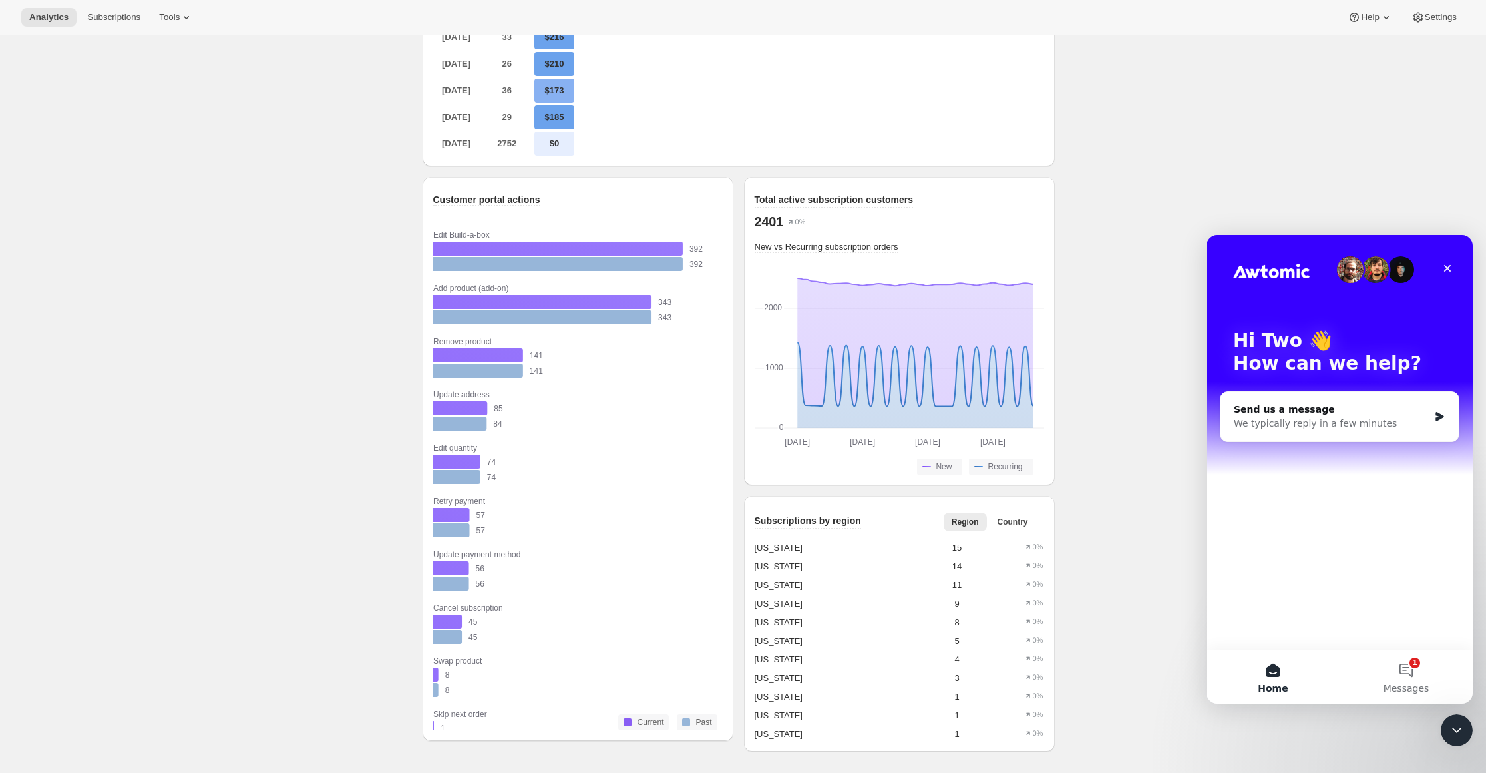  What do you see at coordinates (571, 357) in the screenshot?
I see `g: Remove product: Current 141, Past 141` at bounding box center [571, 357].